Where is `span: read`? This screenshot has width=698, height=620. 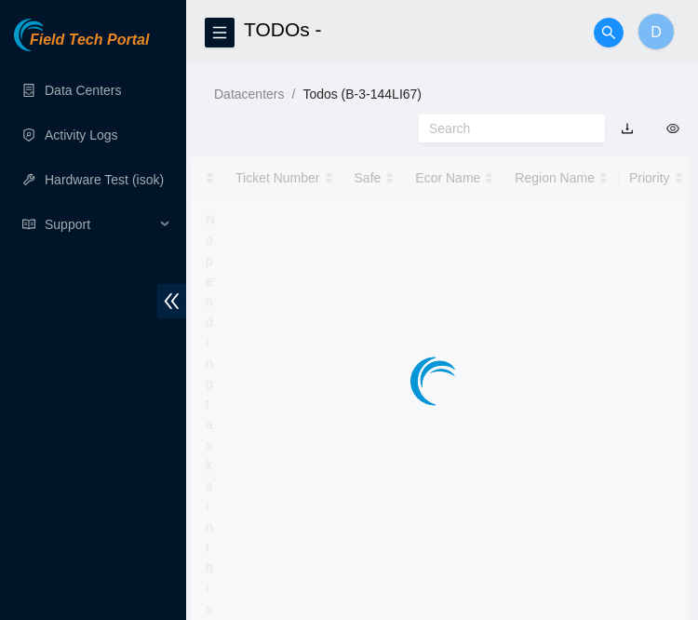 span: read is located at coordinates (29, 224).